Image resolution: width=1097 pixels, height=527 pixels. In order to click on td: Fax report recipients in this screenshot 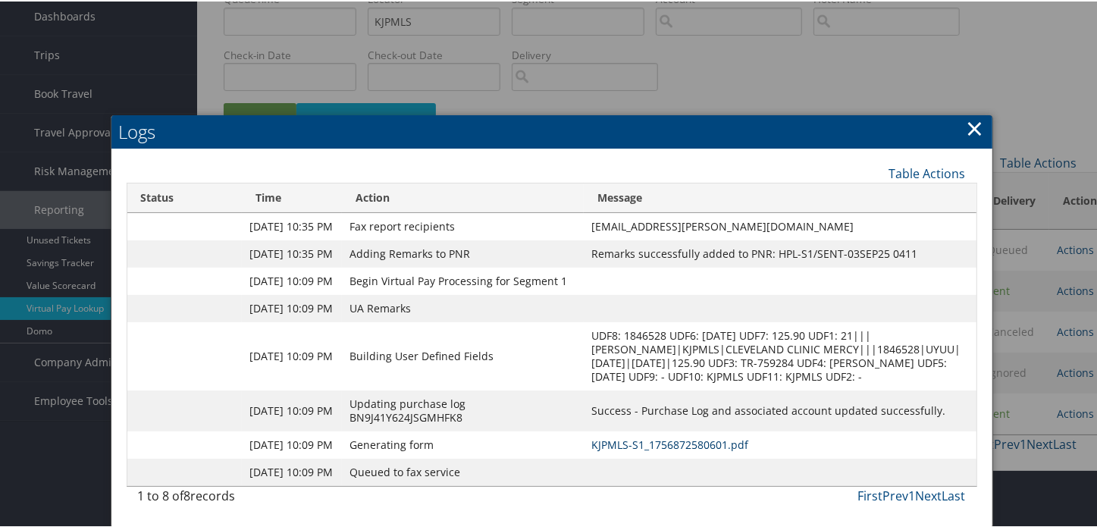, I will do `click(463, 225)`.